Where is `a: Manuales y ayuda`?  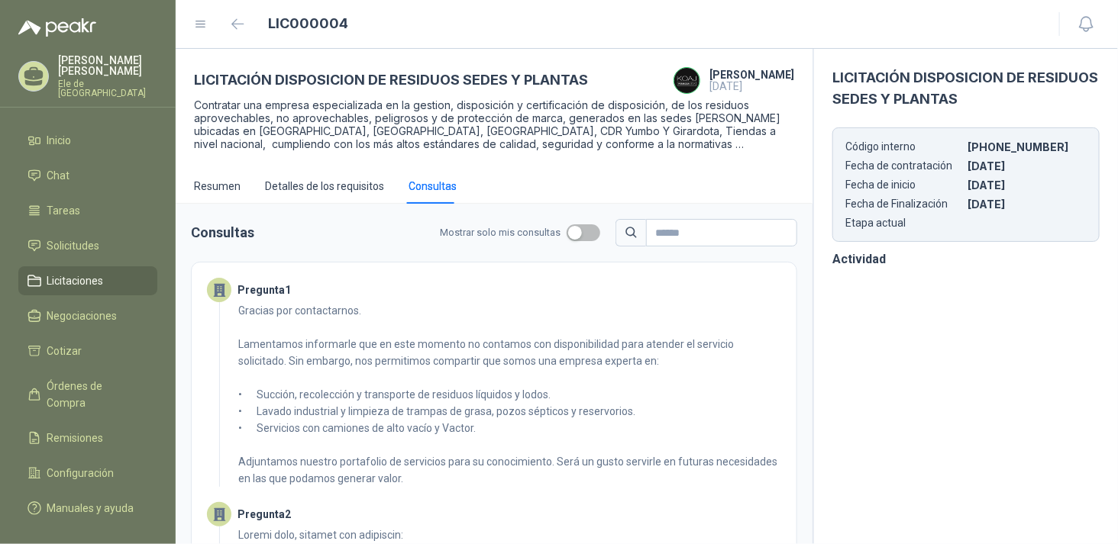
a: Manuales y ayuda is located at coordinates (88, 509).